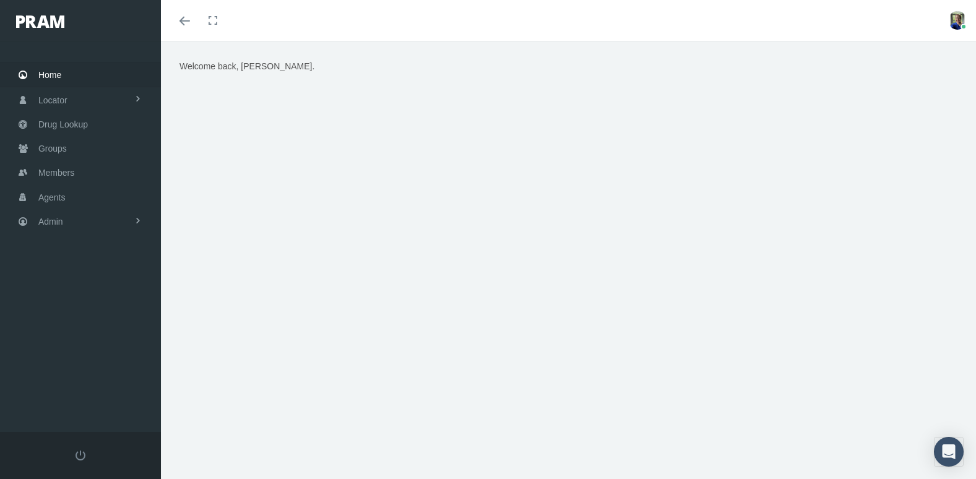  What do you see at coordinates (51, 221) in the screenshot?
I see `span: Admin` at bounding box center [51, 221].